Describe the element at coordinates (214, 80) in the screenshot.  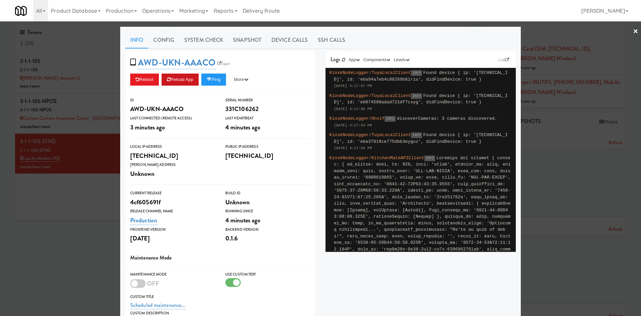
I see `button: Ping` at that location.